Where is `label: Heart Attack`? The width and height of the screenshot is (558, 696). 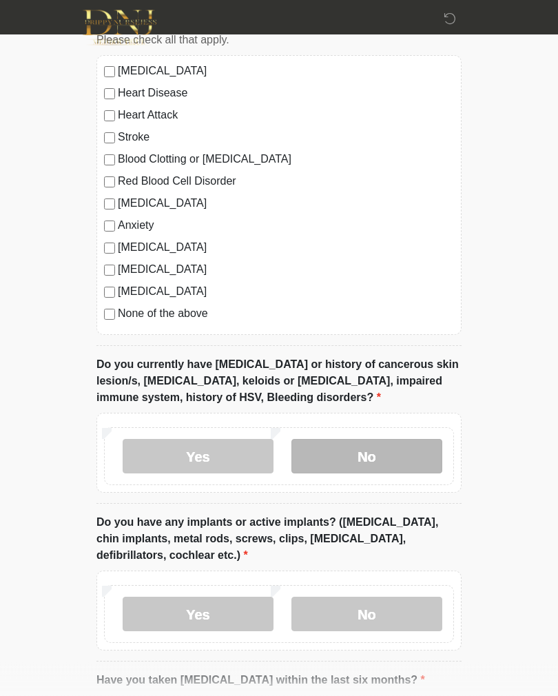 label: Heart Attack is located at coordinates (286, 116).